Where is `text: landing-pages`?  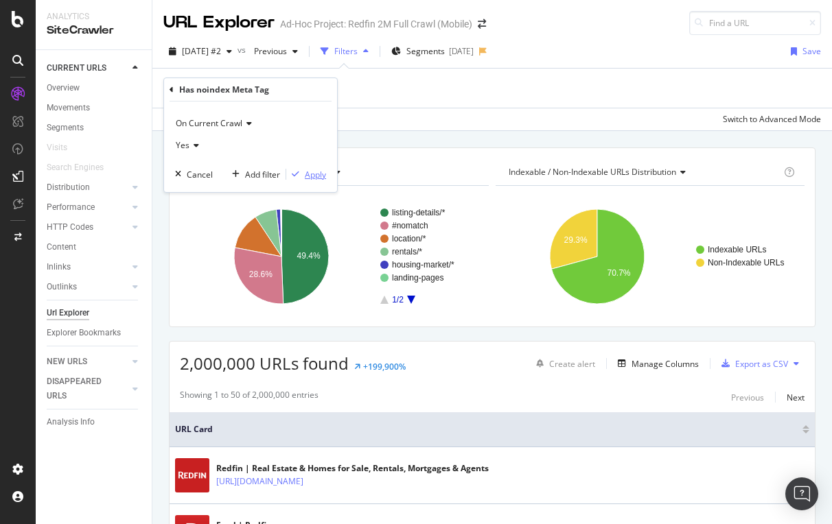 text: landing-pages is located at coordinates (417, 278).